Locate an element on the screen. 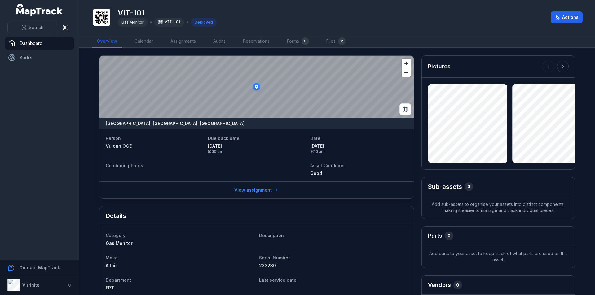  canvas: Map is located at coordinates (257, 87).